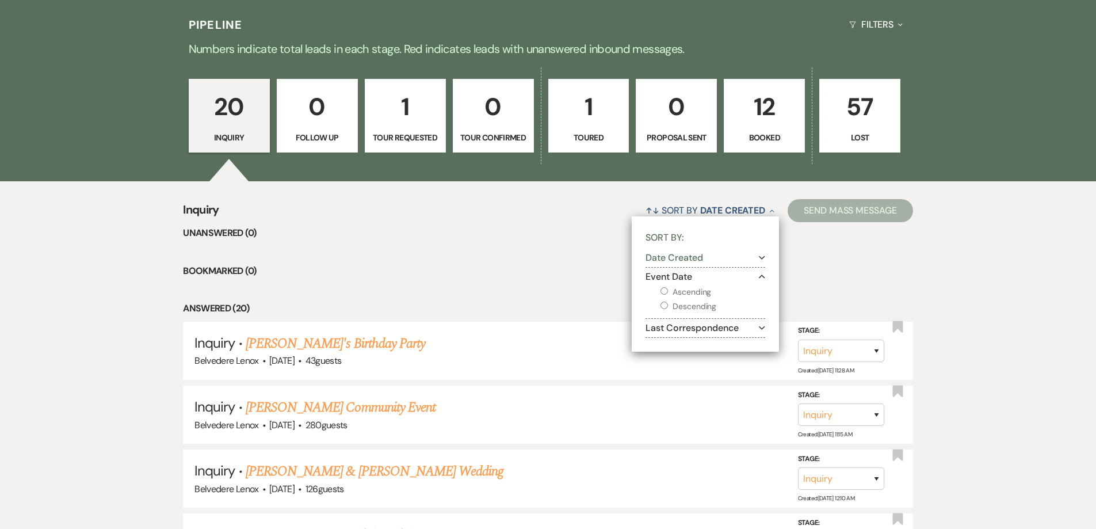 The image size is (1096, 529). What do you see at coordinates (713, 306) in the screenshot?
I see `label: Descending` at bounding box center [713, 306].